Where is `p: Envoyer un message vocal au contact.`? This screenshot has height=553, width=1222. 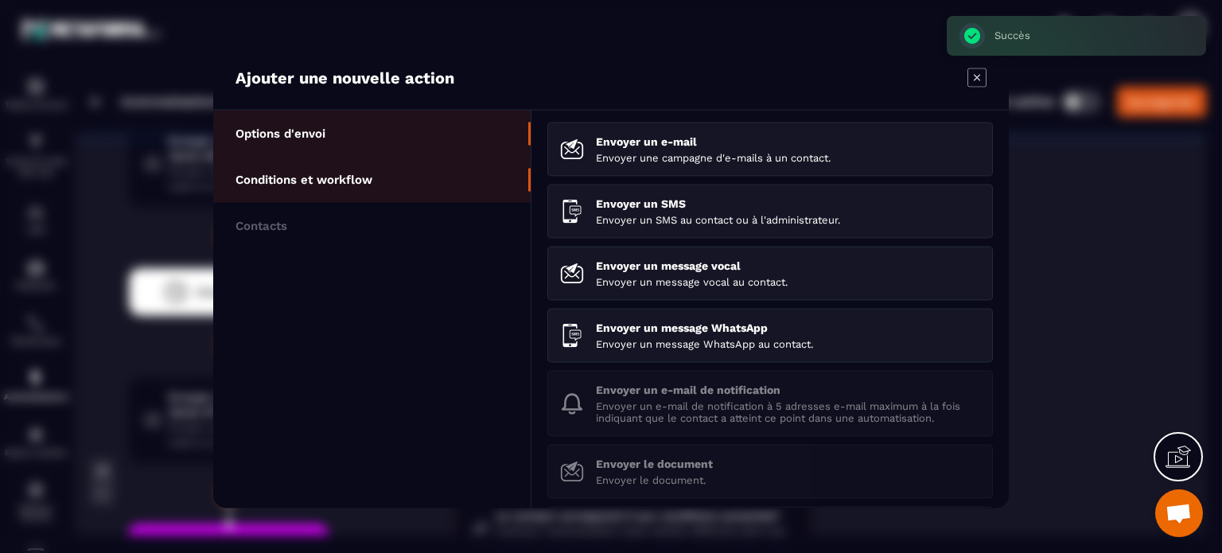 p: Envoyer un message vocal au contact. is located at coordinates (788, 281).